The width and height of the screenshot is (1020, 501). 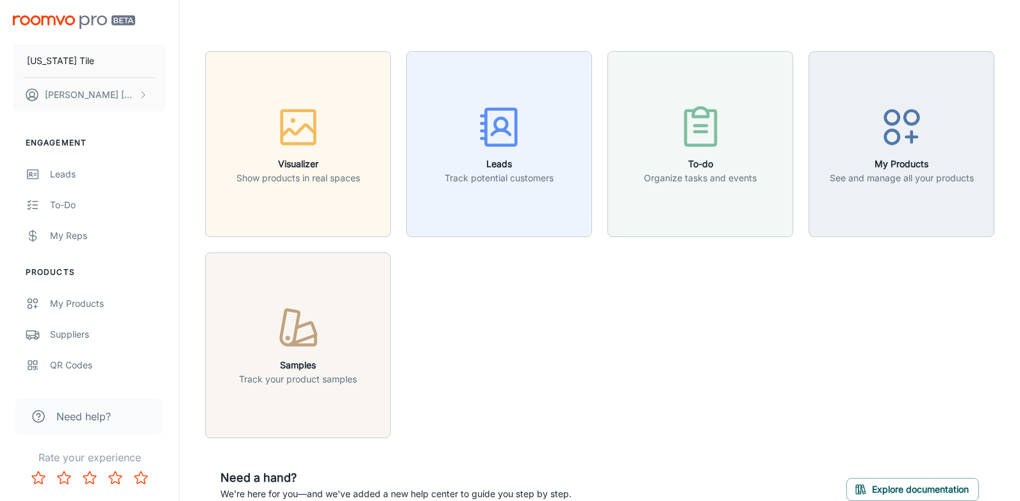 What do you see at coordinates (700, 164) in the screenshot?
I see `h6: To-do` at bounding box center [700, 164].